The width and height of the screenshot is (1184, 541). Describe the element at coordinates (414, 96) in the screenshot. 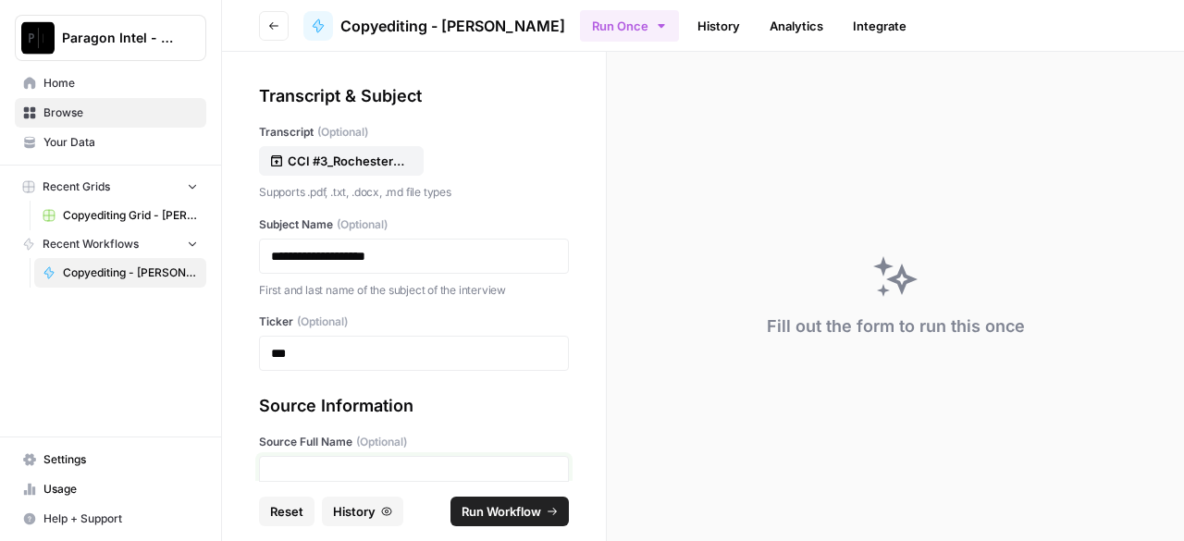

I see `div: Transcript & Subject` at that location.